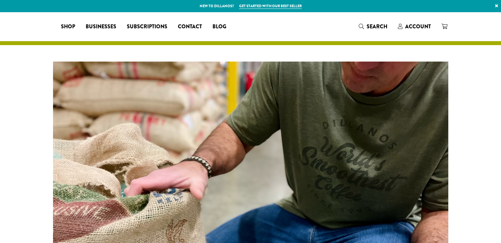 This screenshot has width=501, height=243. What do you see at coordinates (270, 6) in the screenshot?
I see `a: Get started with our best seller` at bounding box center [270, 6].